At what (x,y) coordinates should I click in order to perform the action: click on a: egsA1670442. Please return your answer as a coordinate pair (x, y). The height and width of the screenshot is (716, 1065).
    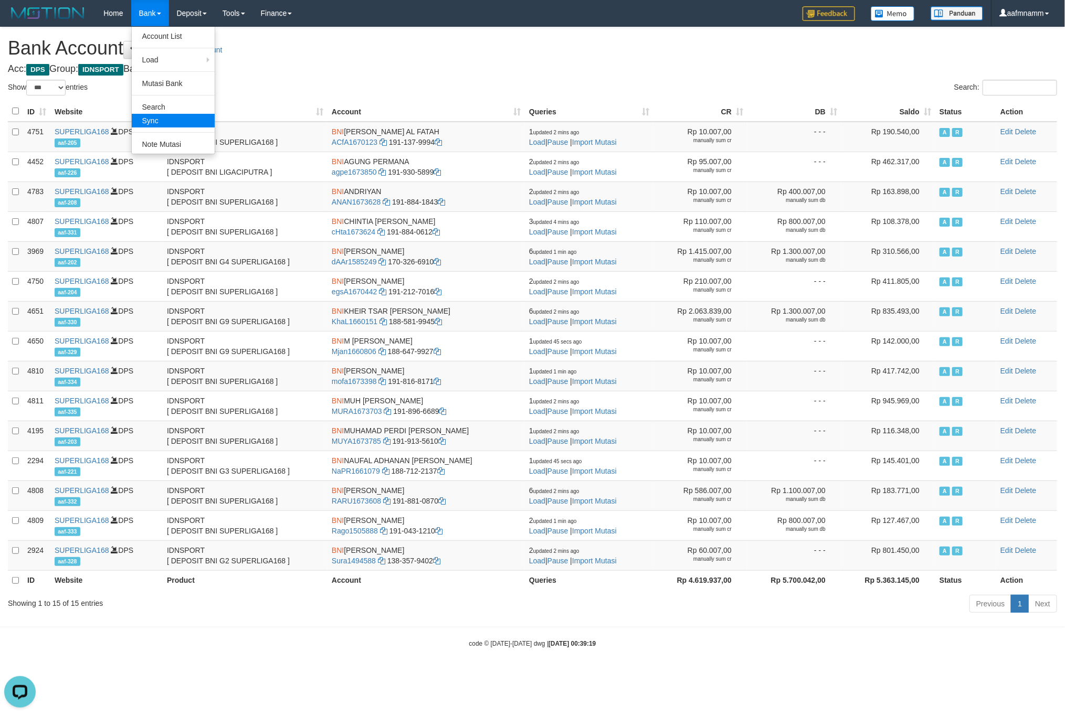
    Looking at the image, I should click on (354, 292).